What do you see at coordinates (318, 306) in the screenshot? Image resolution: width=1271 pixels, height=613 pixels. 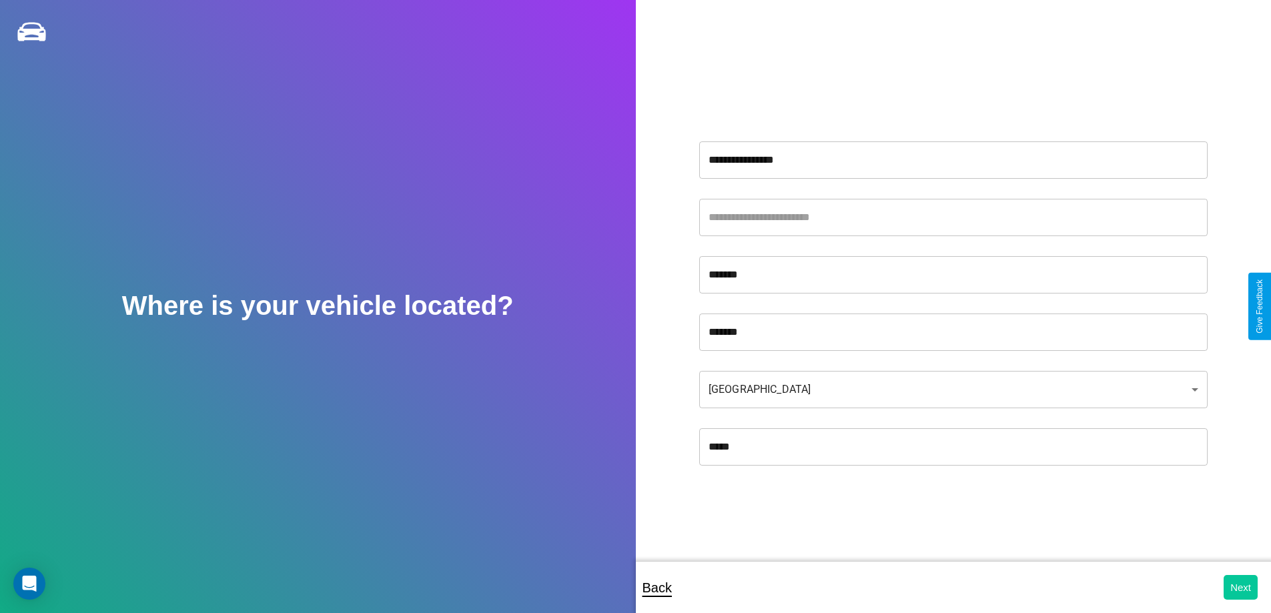 I see `h2: Where is your vehicle located?` at bounding box center [318, 306].